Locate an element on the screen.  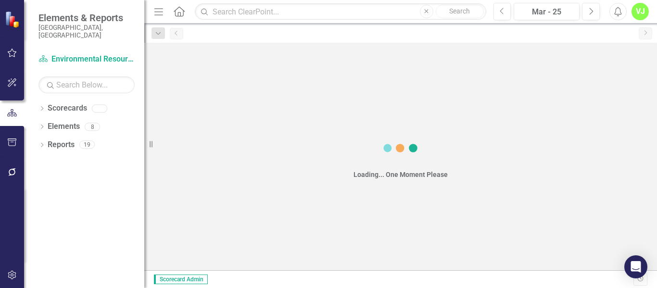
a: Environmental Resources is located at coordinates (87, 59).